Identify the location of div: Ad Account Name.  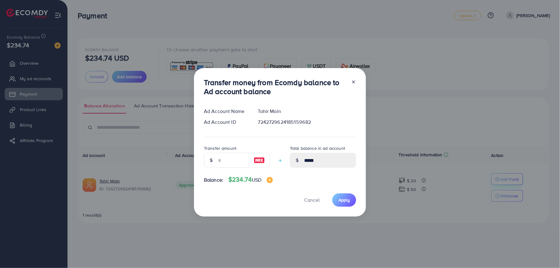
(226, 111).